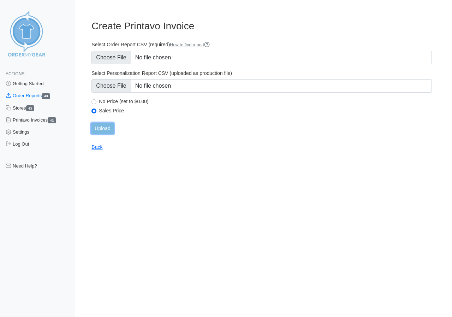  Describe the element at coordinates (97, 147) in the screenshot. I see `a: Back` at that location.